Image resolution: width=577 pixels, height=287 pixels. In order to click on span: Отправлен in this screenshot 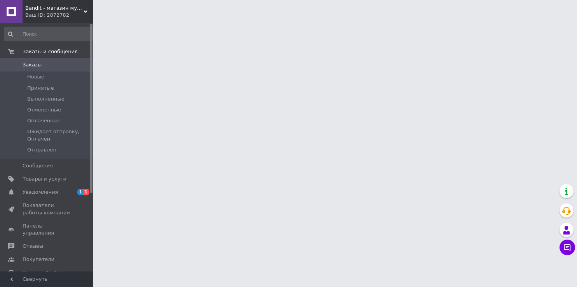, I will do `click(42, 150)`.